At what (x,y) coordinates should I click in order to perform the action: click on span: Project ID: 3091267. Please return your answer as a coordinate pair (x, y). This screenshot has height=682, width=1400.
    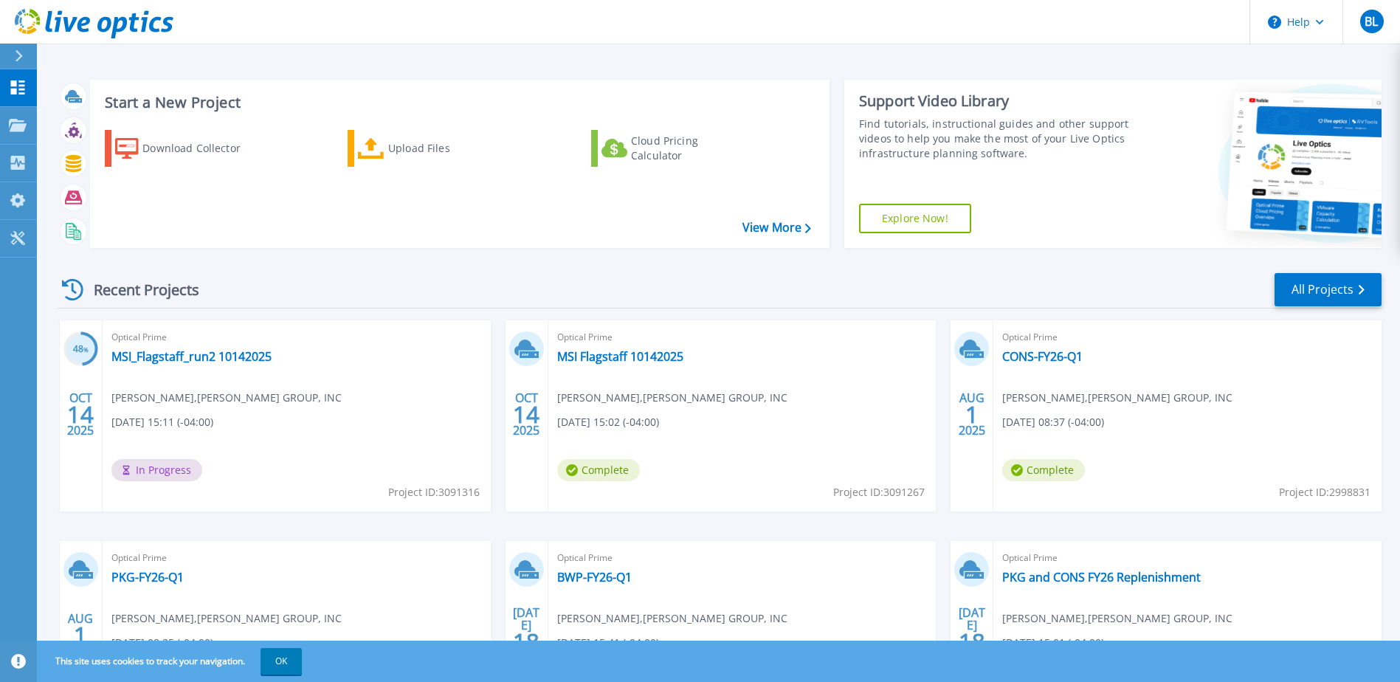
    Looking at the image, I should click on (879, 492).